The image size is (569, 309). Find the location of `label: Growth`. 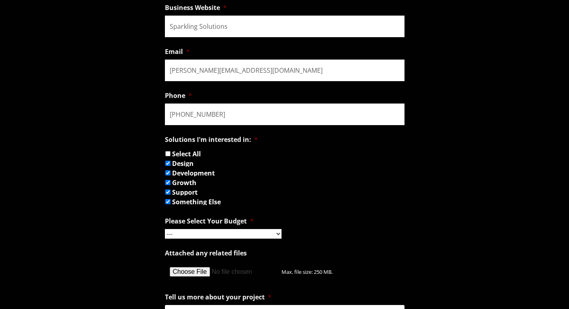

label: Growth is located at coordinates (184, 183).